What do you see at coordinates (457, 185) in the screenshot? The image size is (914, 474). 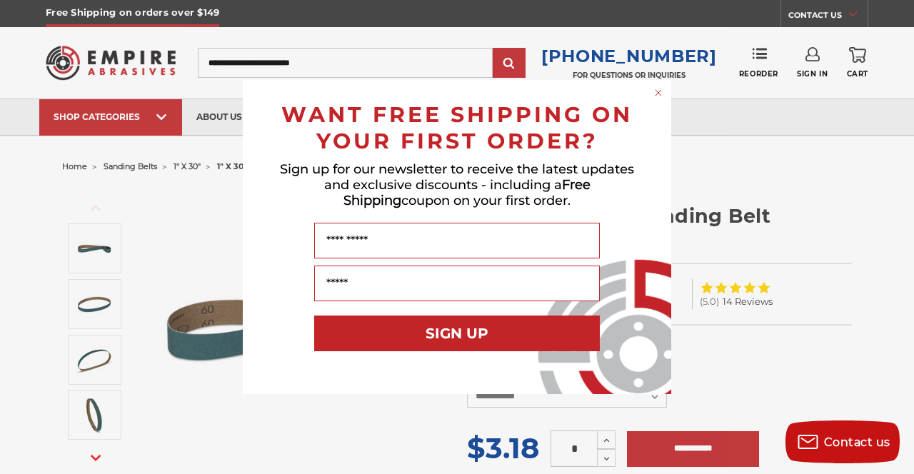 I see `span: Sign up for our newsletter to receive the latest updates and exclusive discounts - including a co...` at bounding box center [457, 185].